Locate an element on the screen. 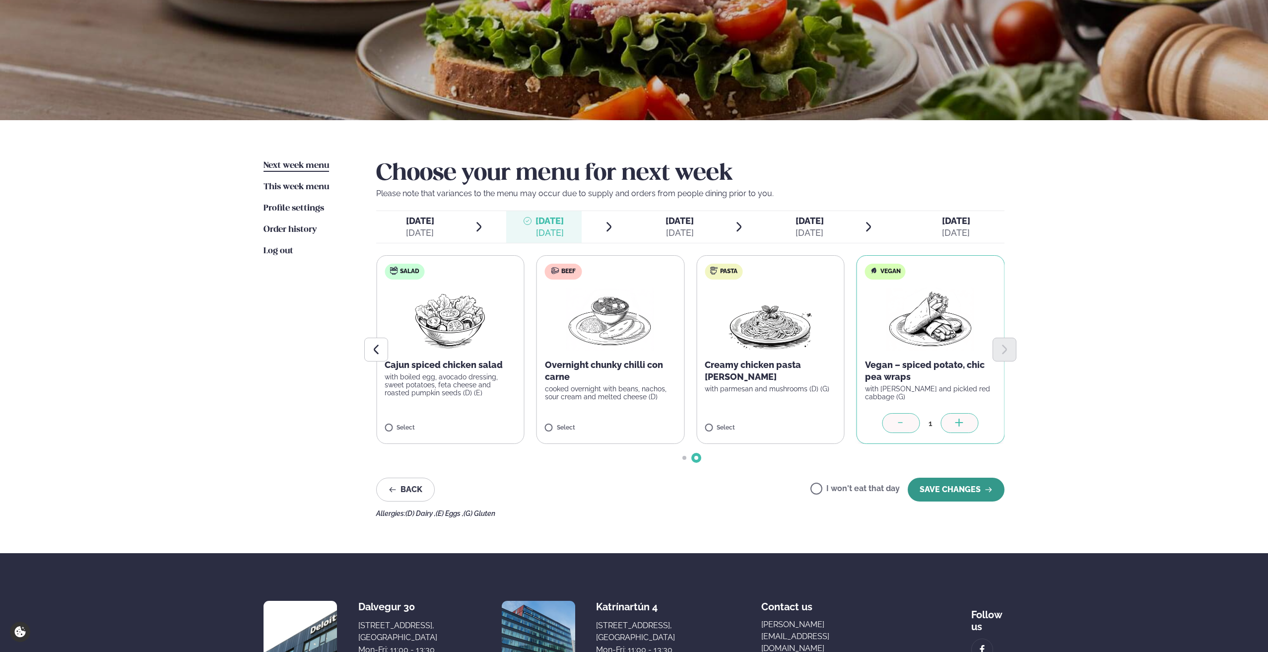 Image resolution: width=1268 pixels, height=652 pixels. div: 1 is located at coordinates (931, 423).